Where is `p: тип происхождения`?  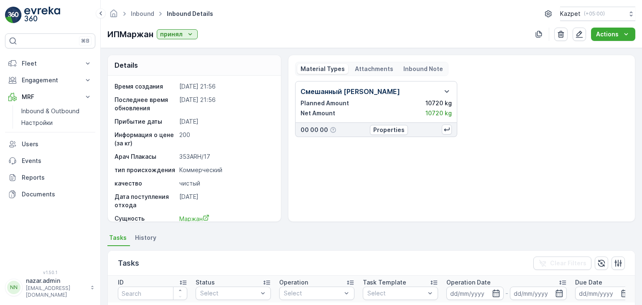 p: тип происхождения is located at coordinates (145, 170).